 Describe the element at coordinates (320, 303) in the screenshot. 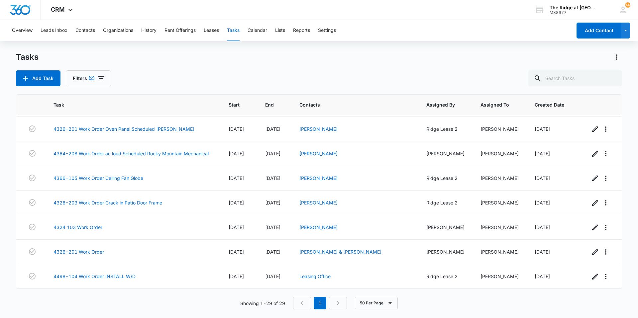

I see `nav: Pagination` at that location.